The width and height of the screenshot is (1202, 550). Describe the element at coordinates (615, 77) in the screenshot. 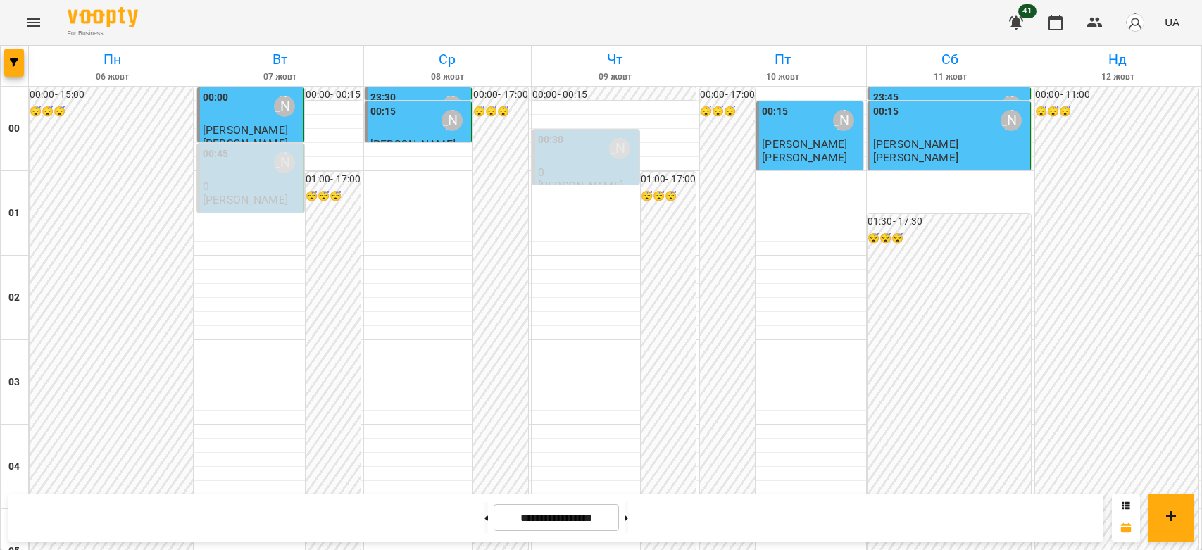

I see `h6: 09 жовт` at that location.